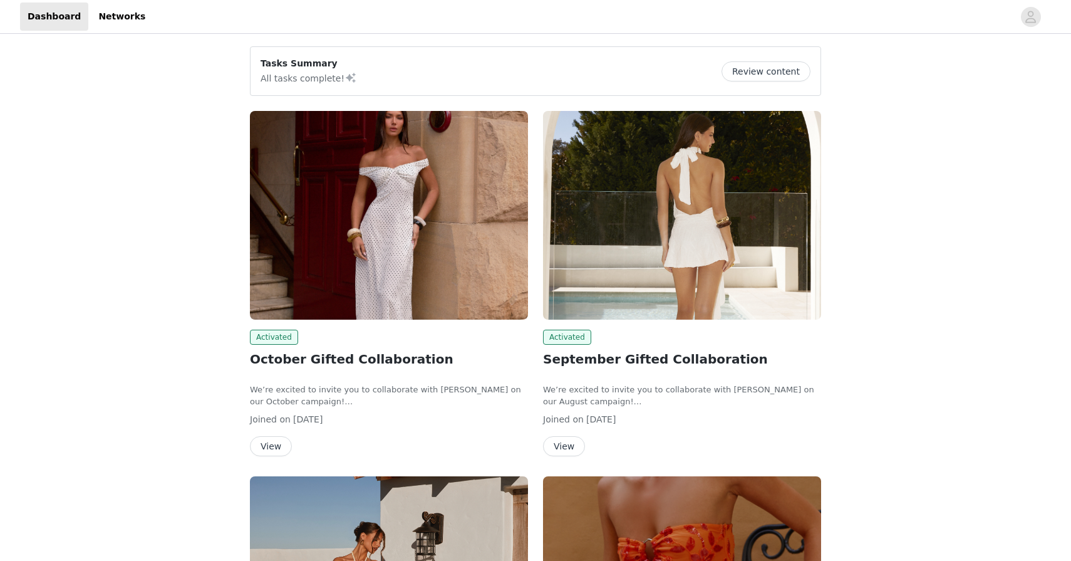 Image resolution: width=1071 pixels, height=561 pixels. I want to click on button: Review content, so click(766, 71).